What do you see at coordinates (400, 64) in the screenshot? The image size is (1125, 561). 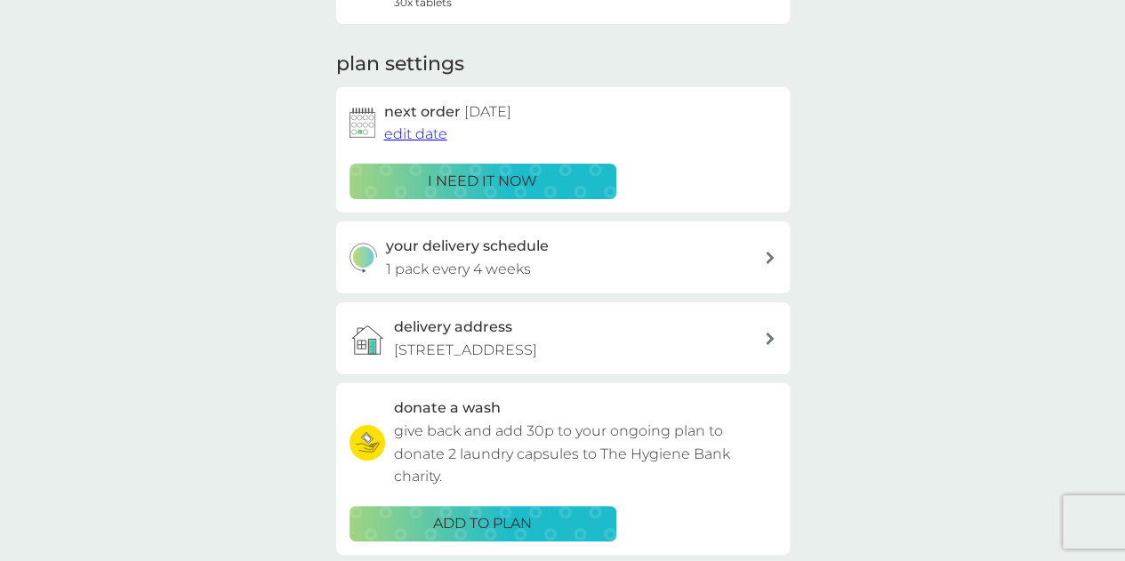 I see `h2: plan settings` at bounding box center [400, 64].